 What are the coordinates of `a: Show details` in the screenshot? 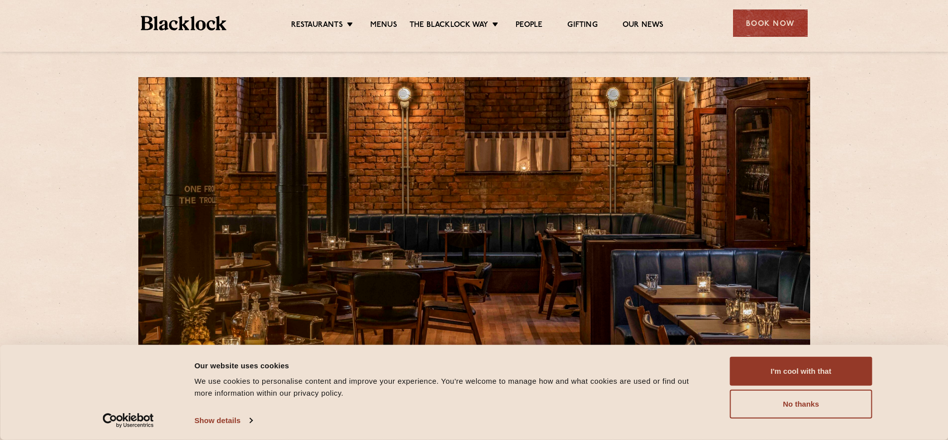 It's located at (224, 421).